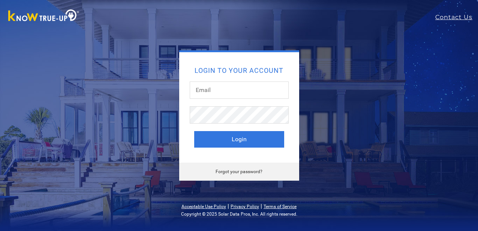 This screenshot has height=231, width=478. Describe the element at coordinates (239, 71) in the screenshot. I see `h2: Login to your account` at that location.